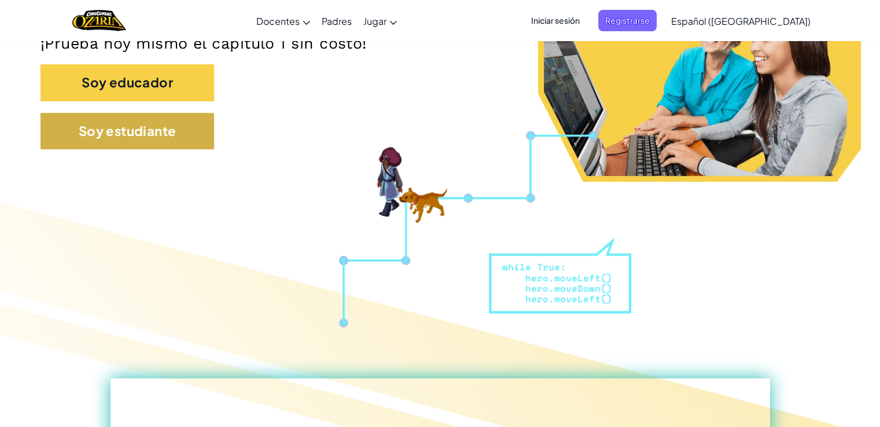 The width and height of the screenshot is (880, 427). I want to click on a: Padres, so click(337, 21).